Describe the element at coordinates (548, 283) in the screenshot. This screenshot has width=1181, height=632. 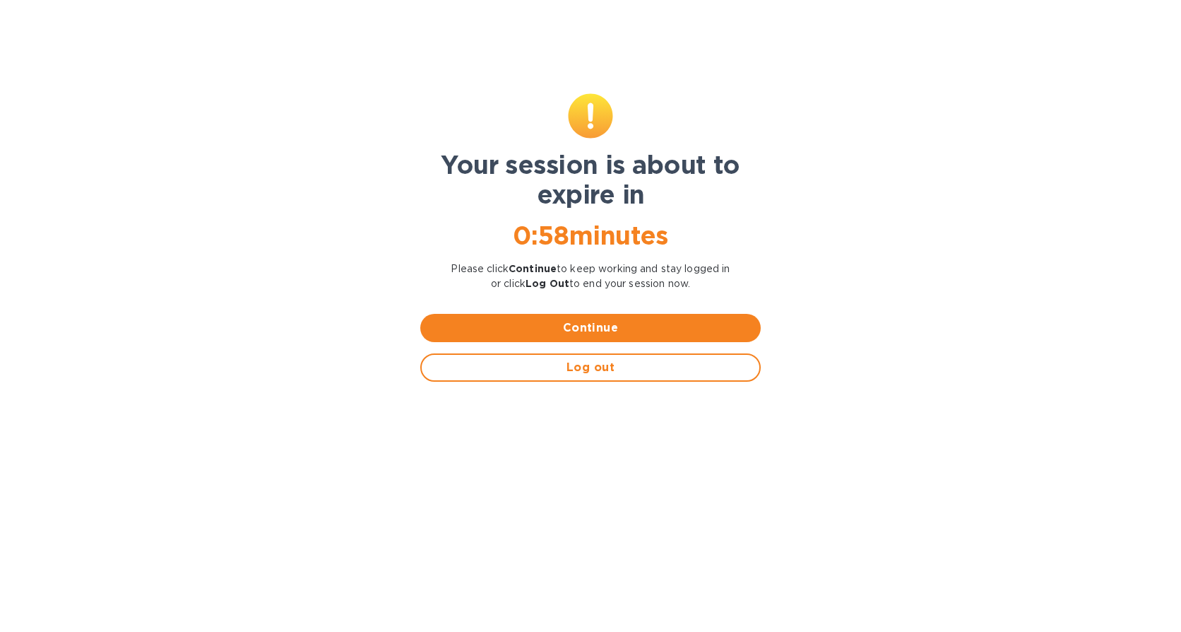
I see `b: Log Out` at that location.